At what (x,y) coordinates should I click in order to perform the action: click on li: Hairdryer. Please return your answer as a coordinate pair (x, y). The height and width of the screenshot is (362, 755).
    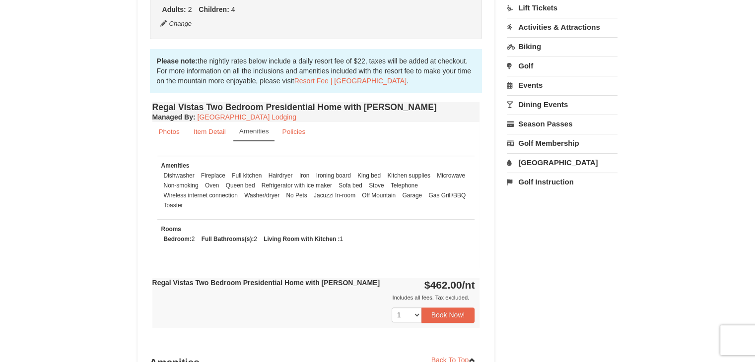
    Looking at the image, I should click on (280, 176).